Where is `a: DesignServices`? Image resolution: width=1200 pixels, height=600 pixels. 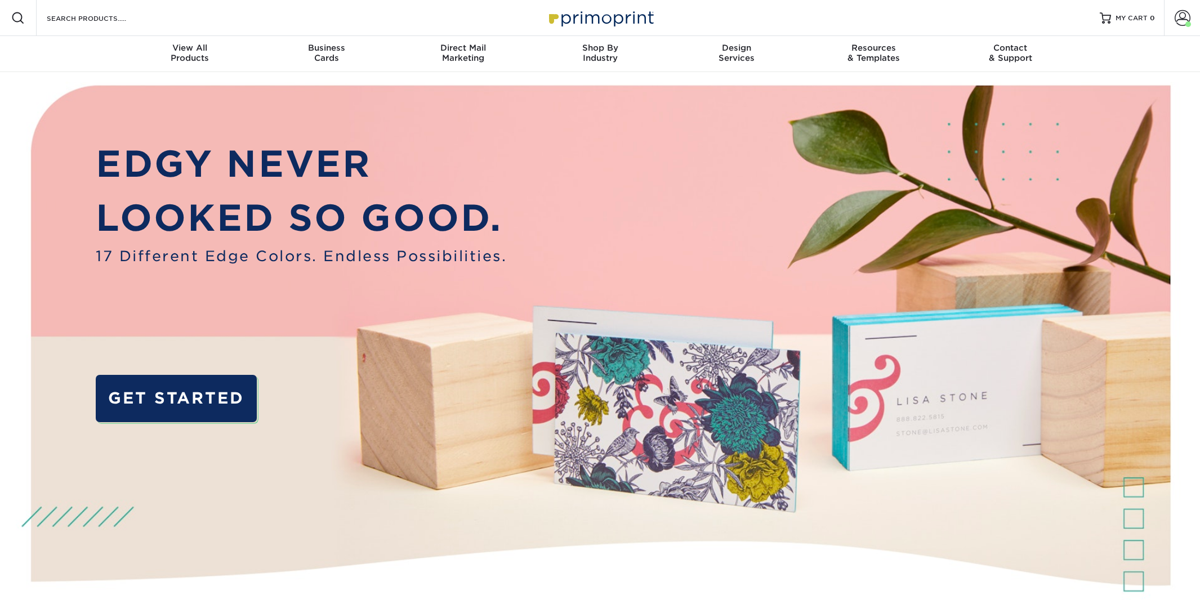 a: DesignServices is located at coordinates (737, 54).